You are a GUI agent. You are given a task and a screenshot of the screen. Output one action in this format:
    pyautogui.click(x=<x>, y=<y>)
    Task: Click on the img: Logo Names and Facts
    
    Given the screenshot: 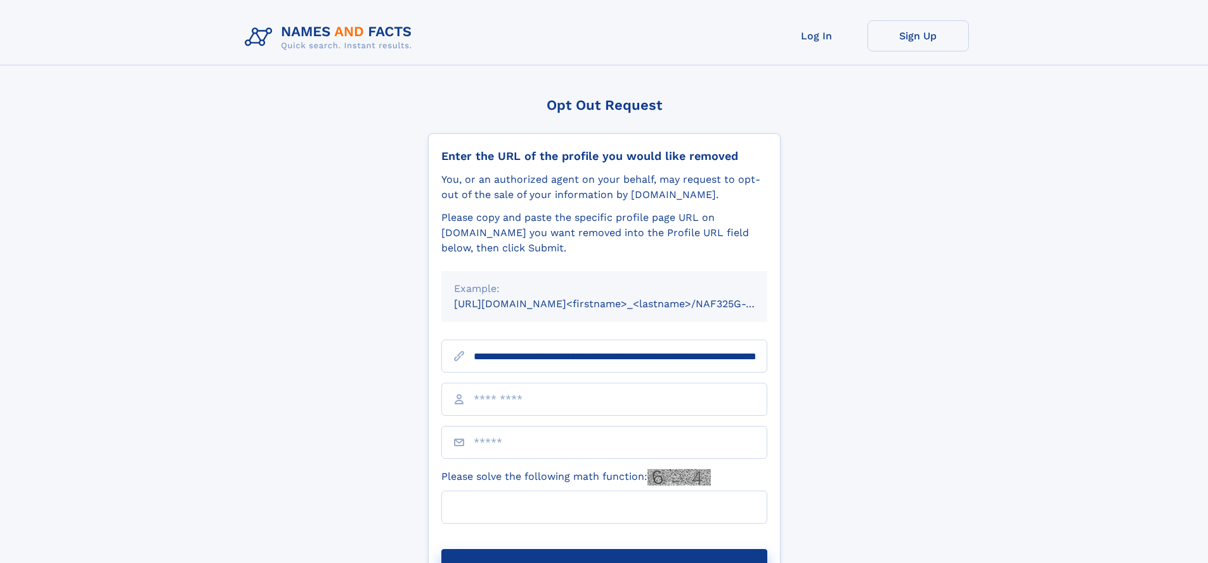 What is the action you would take?
    pyautogui.click(x=331, y=37)
    